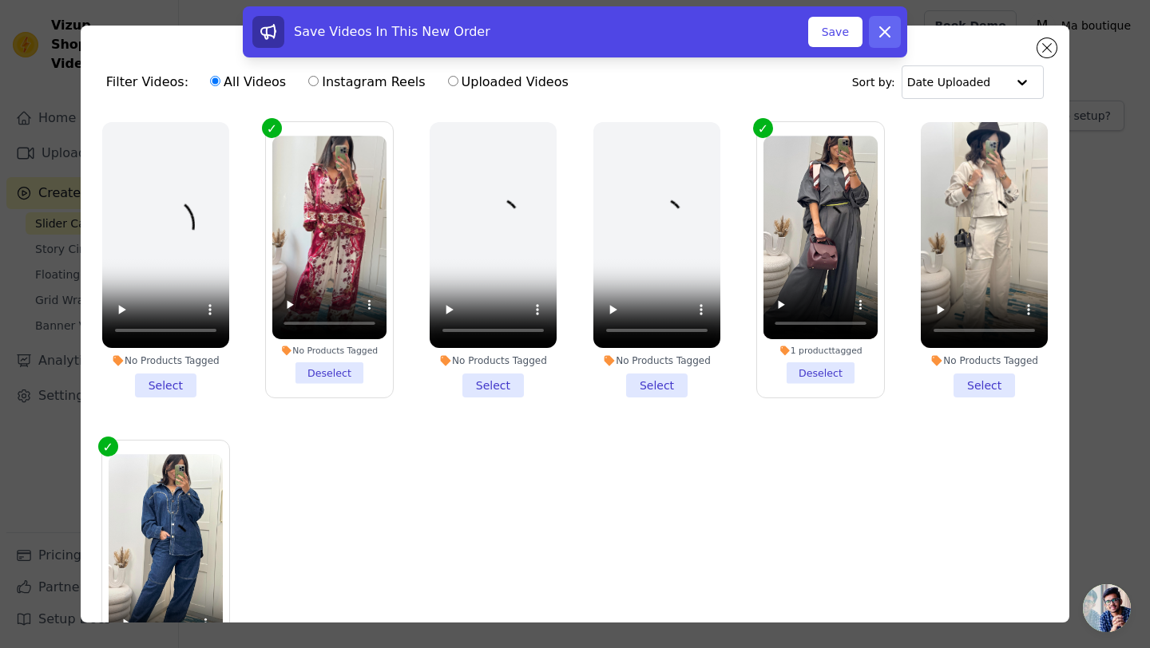 The height and width of the screenshot is (648, 1150). I want to click on label: Uploaded Videos, so click(508, 82).